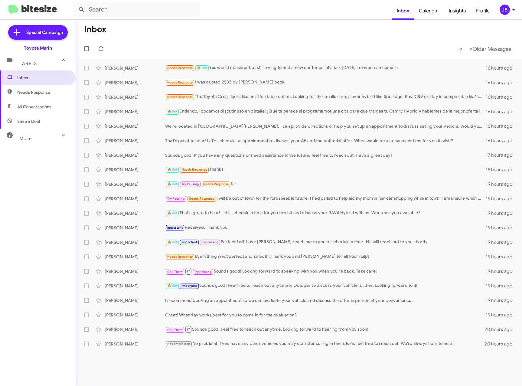 The width and height of the screenshot is (522, 386). Describe the element at coordinates (461, 49) in the screenshot. I see `button: Previous` at that location.